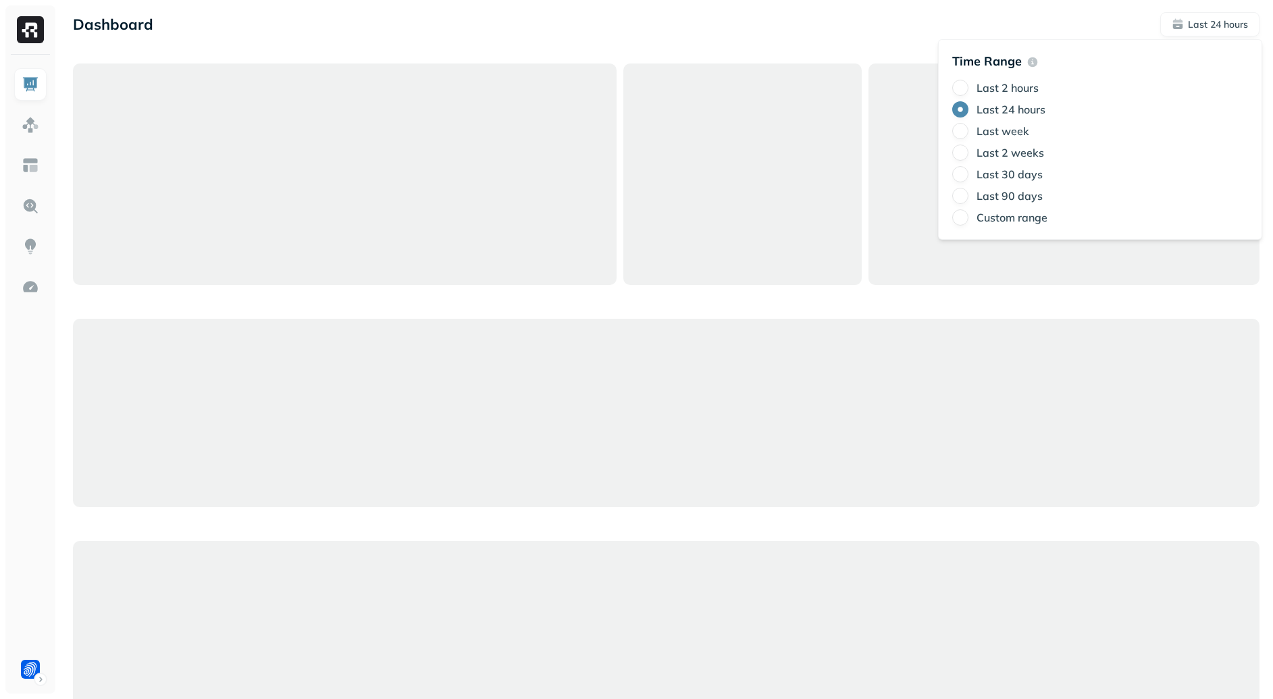  What do you see at coordinates (30, 669) in the screenshot?
I see `img: Forter` at bounding box center [30, 669].